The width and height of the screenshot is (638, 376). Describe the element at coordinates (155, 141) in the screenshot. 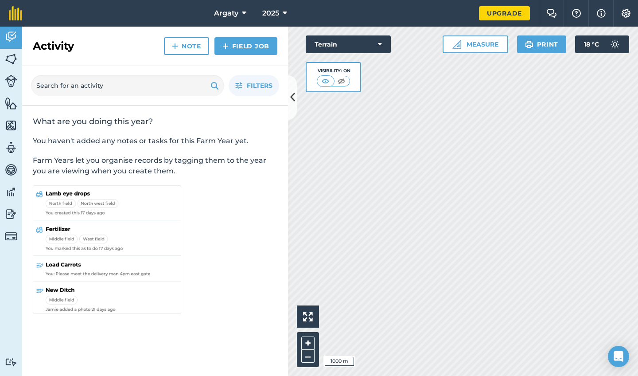

I see `p: You haven't added any notes or tasks for this Farm Year yet.` at that location.